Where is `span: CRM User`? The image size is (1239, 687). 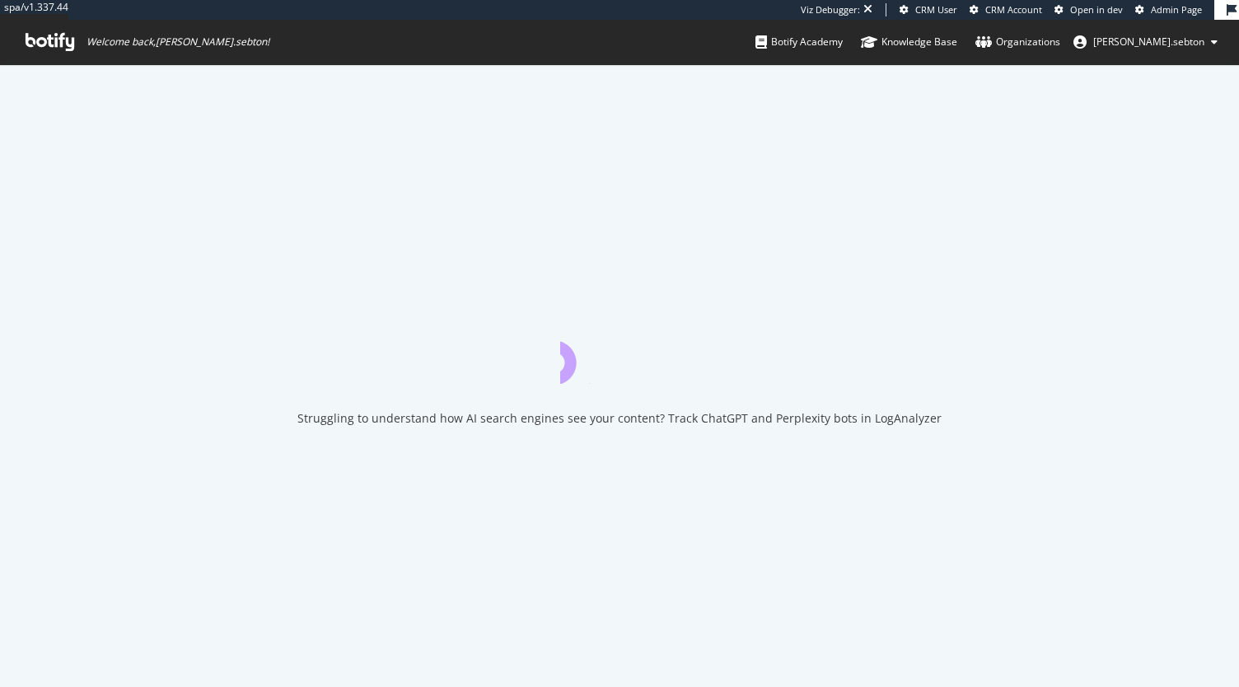
span: CRM User is located at coordinates (936, 9).